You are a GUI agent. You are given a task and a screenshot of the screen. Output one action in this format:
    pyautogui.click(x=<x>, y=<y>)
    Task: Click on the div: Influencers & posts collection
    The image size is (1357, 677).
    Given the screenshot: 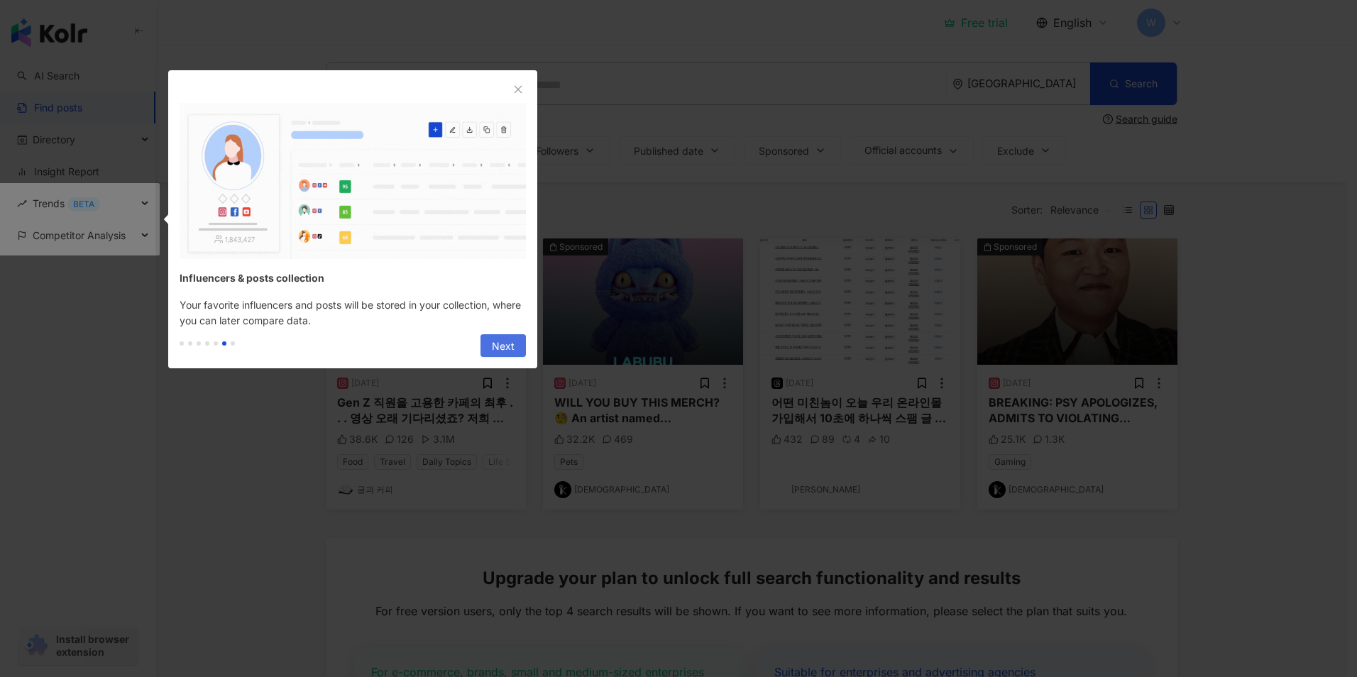 What is the action you would take?
    pyautogui.click(x=345, y=278)
    